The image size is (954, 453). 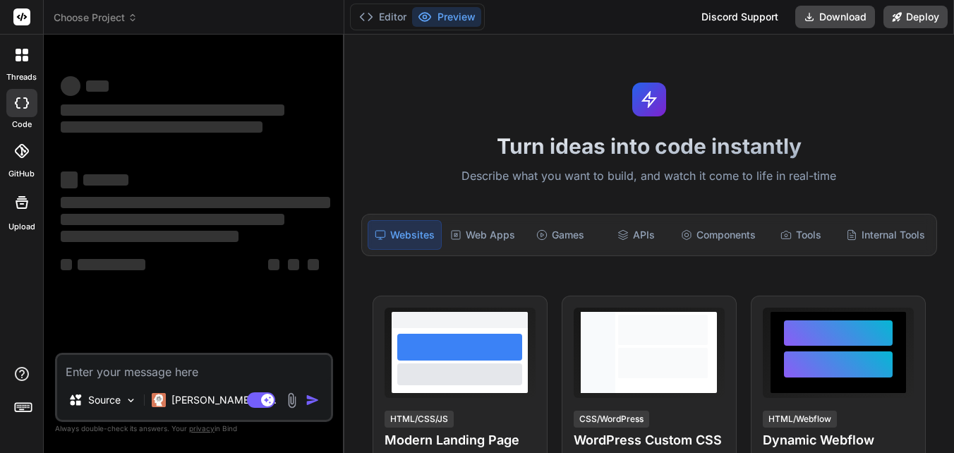 What do you see at coordinates (649, 146) in the screenshot?
I see `h1: Turn ideas into code instantly` at bounding box center [649, 146].